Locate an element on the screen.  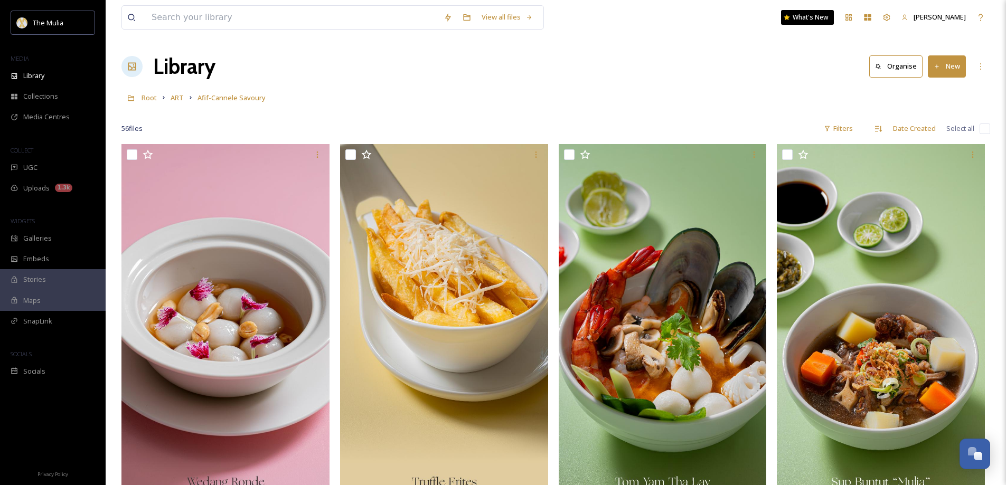
a: View all files is located at coordinates (507, 17).